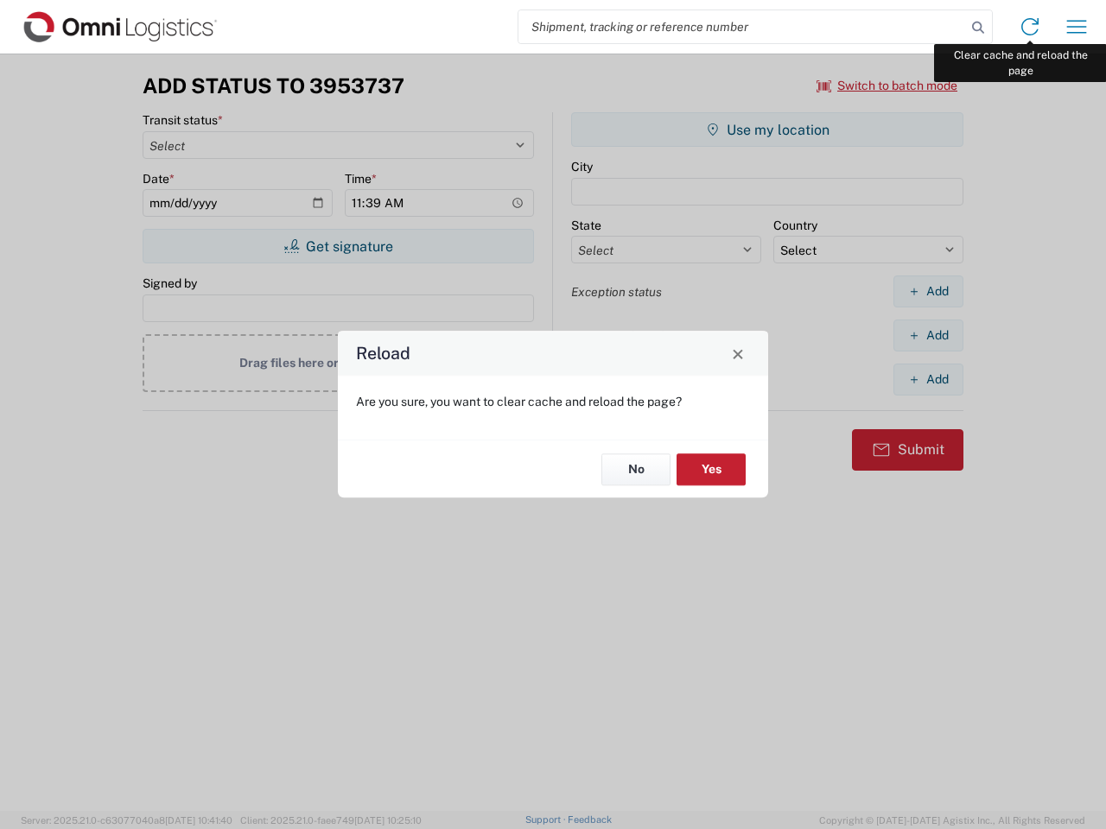 Image resolution: width=1106 pixels, height=829 pixels. What do you see at coordinates (636, 469) in the screenshot?
I see `button: No` at bounding box center [636, 469].